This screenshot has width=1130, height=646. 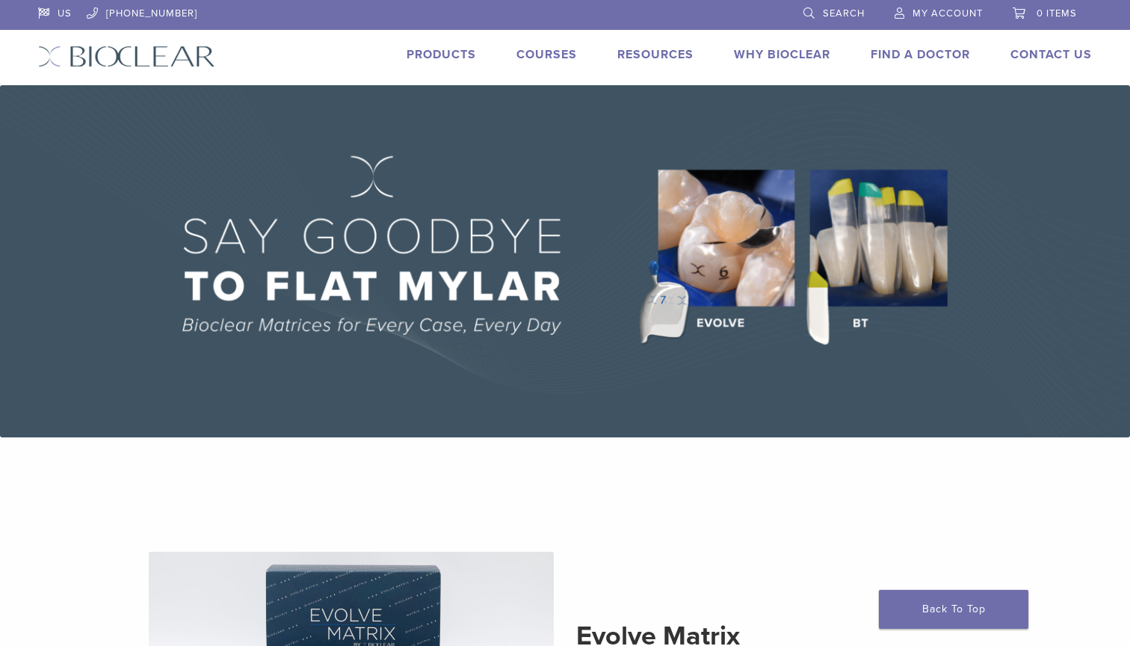 What do you see at coordinates (844, 13) in the screenshot?
I see `span: Search` at bounding box center [844, 13].